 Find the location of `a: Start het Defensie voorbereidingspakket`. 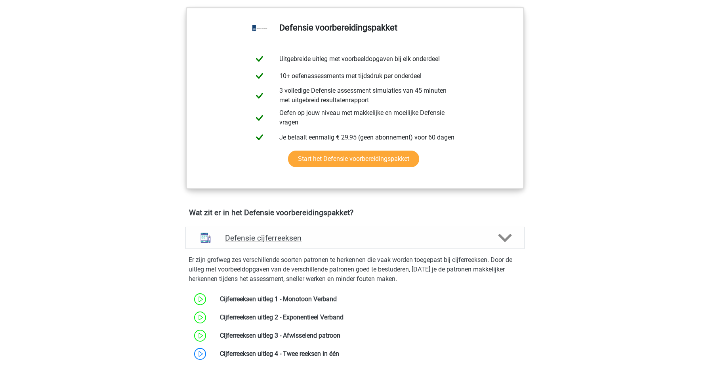

a: Start het Defensie voorbereidingspakket is located at coordinates (354, 159).